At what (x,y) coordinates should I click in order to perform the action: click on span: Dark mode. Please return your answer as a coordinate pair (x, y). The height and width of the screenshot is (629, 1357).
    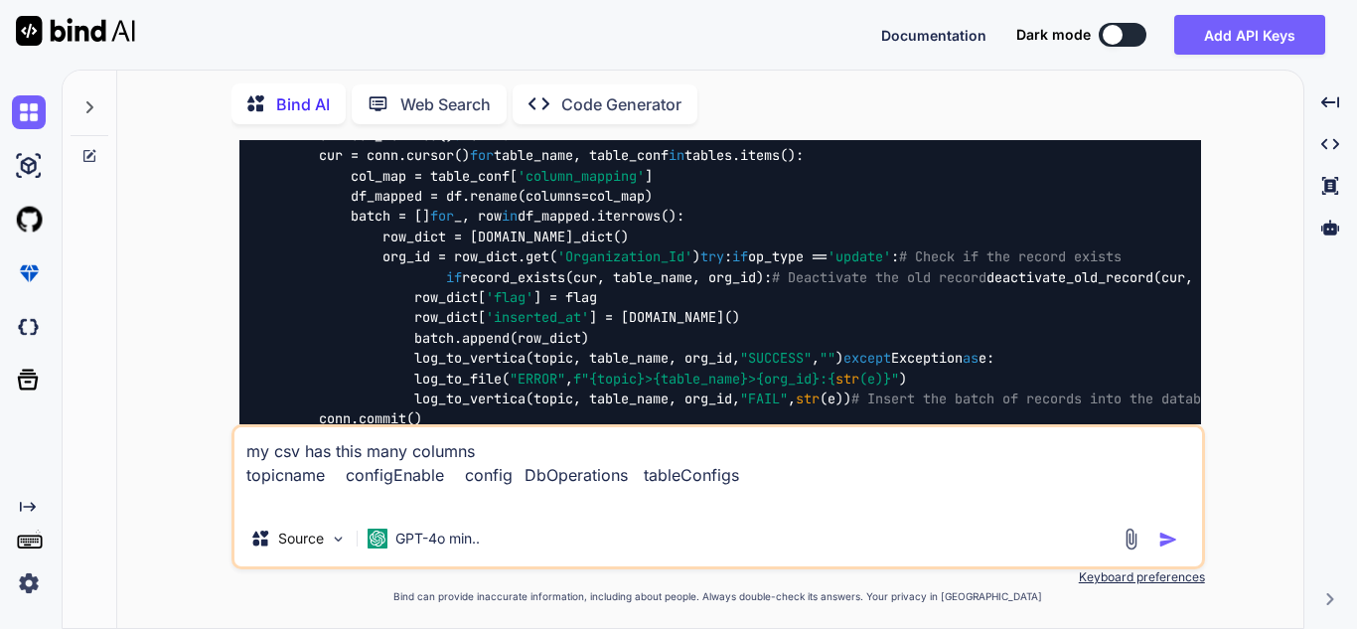
    Looking at the image, I should click on (1053, 35).